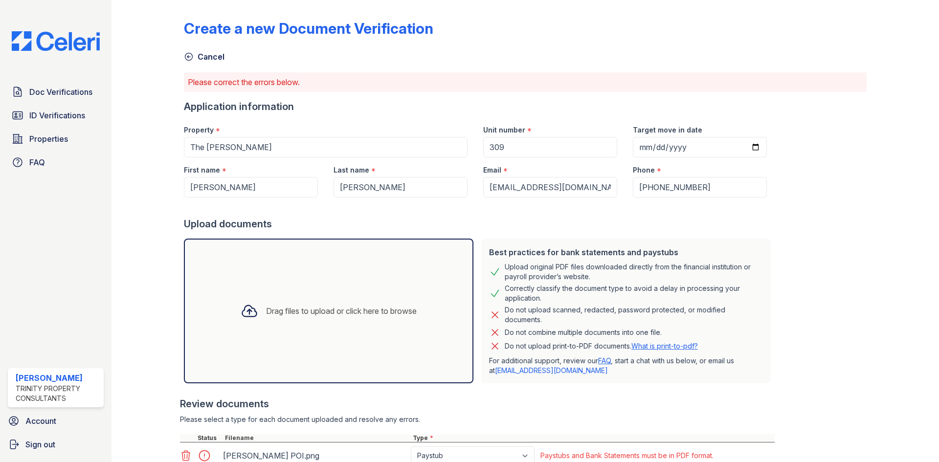 This screenshot has height=462, width=939. I want to click on label: Last name, so click(351, 170).